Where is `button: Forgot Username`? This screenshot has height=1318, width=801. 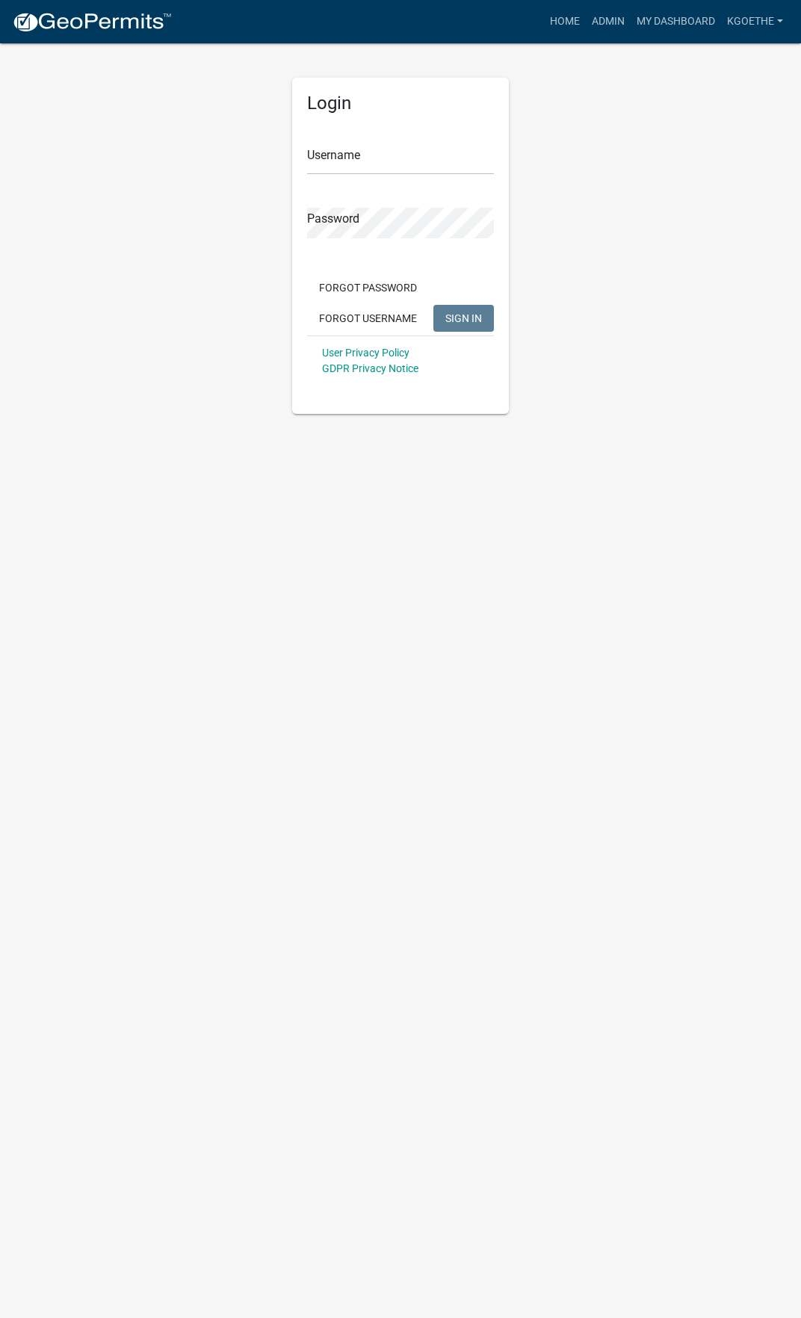
button: Forgot Username is located at coordinates (368, 318).